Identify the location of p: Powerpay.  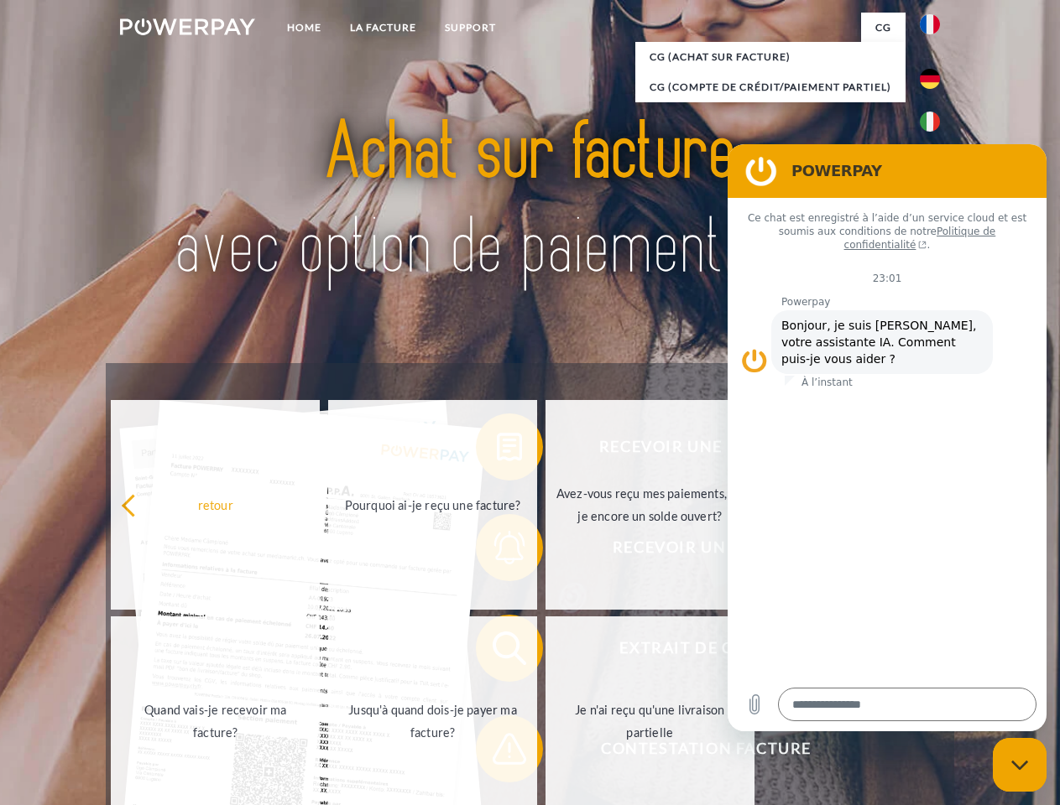
(186, 158).